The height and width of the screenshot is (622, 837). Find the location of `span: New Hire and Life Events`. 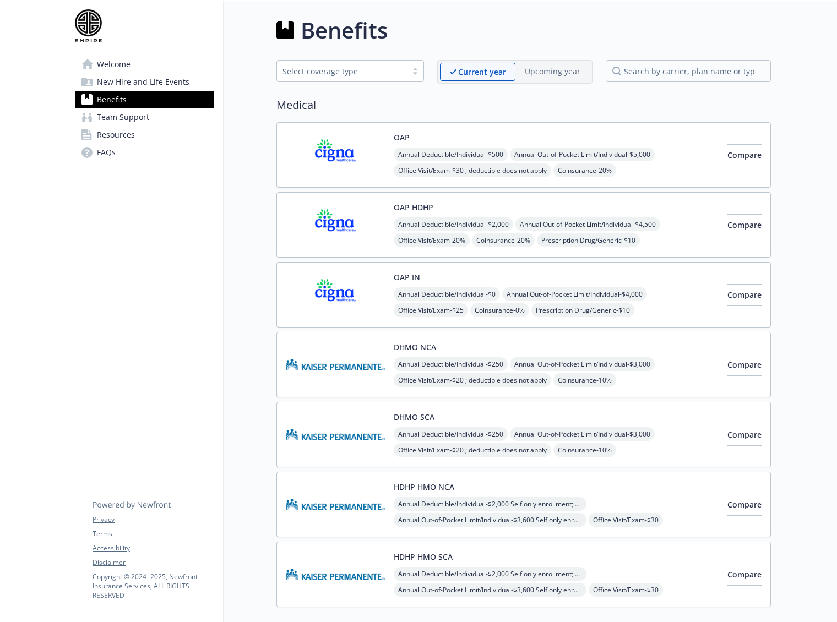

span: New Hire and Life Events is located at coordinates (143, 82).